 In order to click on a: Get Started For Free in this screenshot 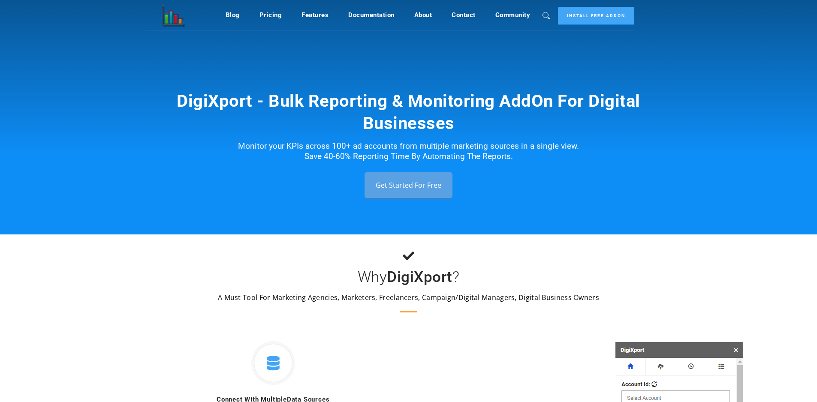, I will do `click(408, 185)`.